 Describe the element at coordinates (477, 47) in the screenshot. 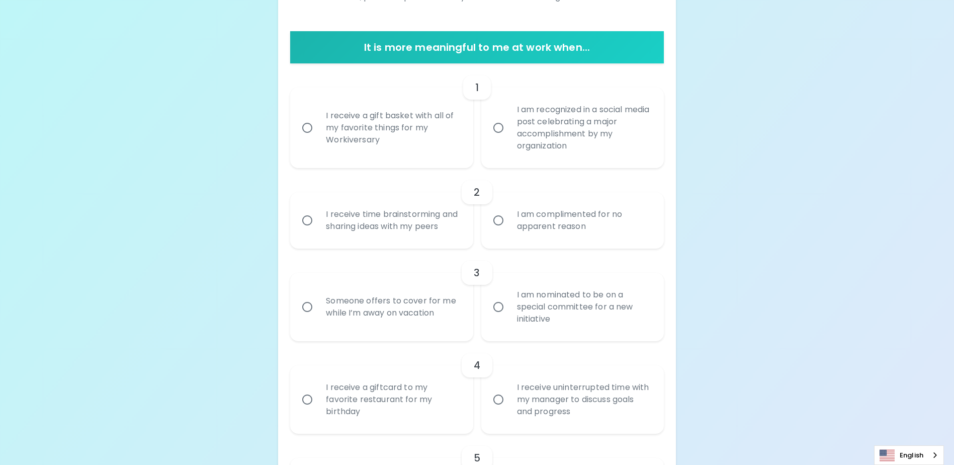

I see `h6: It is more meaningful to me at work when...` at that location.